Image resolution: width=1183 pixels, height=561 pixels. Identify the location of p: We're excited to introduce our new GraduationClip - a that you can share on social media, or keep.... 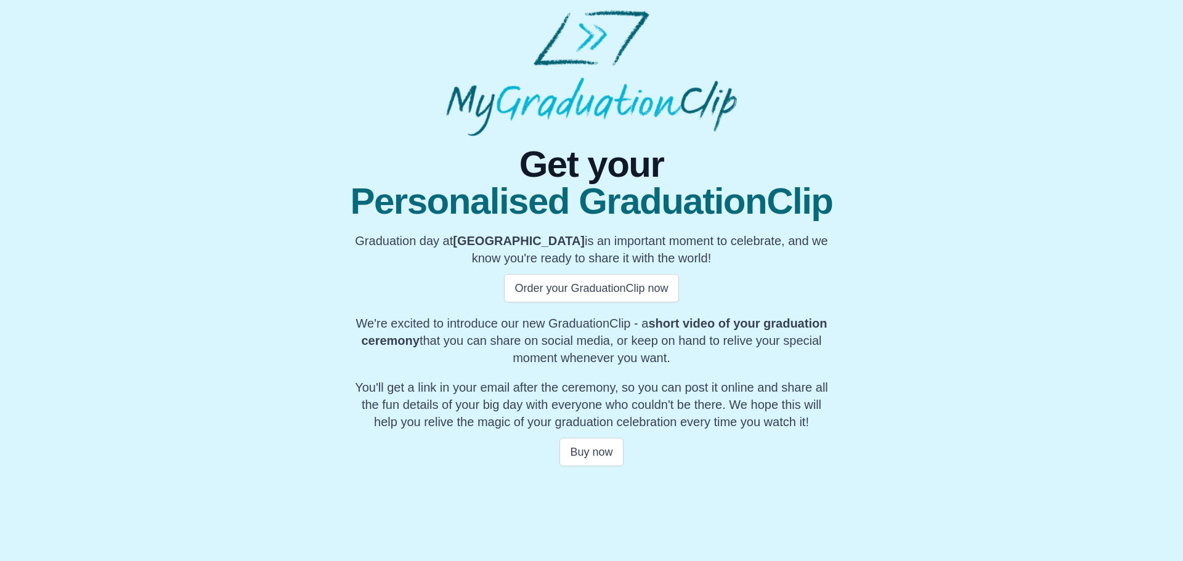
(591, 341).